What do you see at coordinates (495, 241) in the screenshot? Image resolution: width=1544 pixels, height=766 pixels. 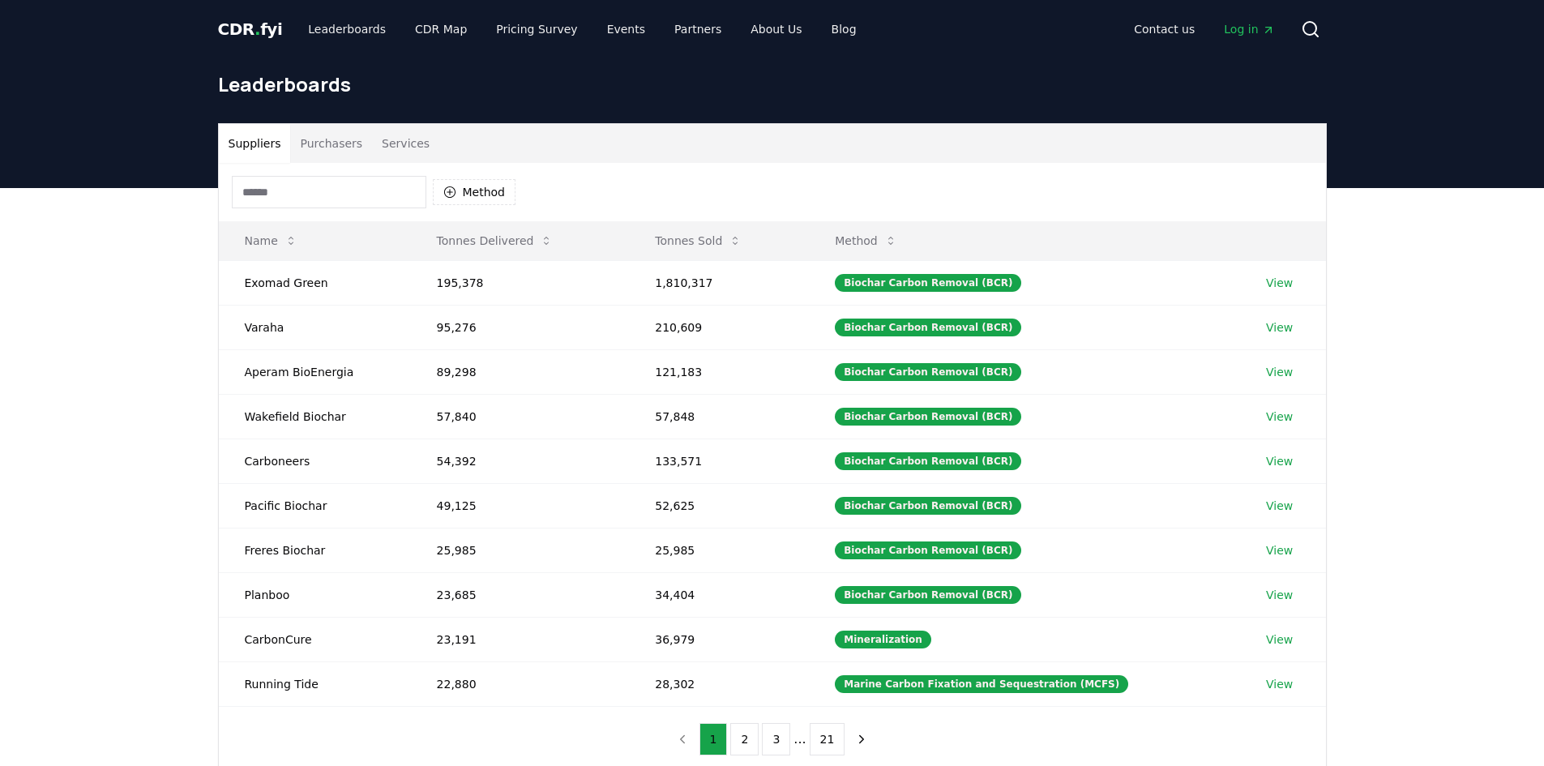 I see `button: Tonnes Delivered` at bounding box center [495, 241].